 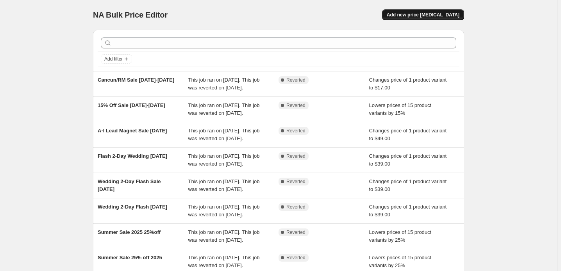 What do you see at coordinates (408, 84) in the screenshot?
I see `span: Changes price of 1 product variant to $17.00` at bounding box center [408, 84].